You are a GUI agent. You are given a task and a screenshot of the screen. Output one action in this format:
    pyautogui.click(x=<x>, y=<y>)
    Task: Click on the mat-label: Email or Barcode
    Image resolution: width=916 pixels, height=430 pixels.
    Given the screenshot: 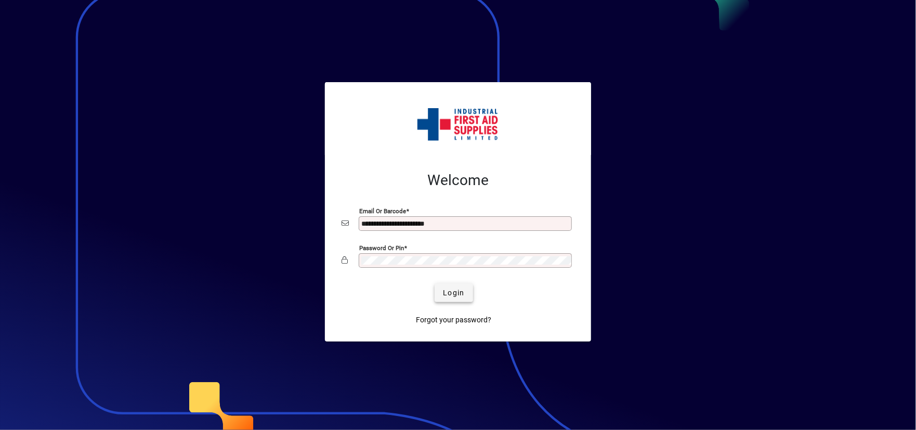 What is the action you would take?
    pyautogui.click(x=383, y=211)
    